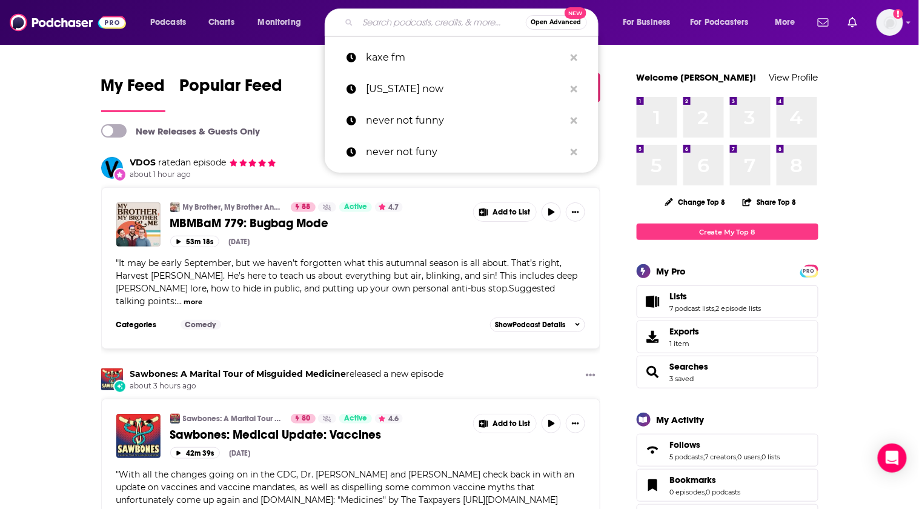 The width and height of the screenshot is (919, 509). What do you see at coordinates (318, 223) in the screenshot?
I see `a: MBMBaM 779: Bugbag Mode` at bounding box center [318, 223].